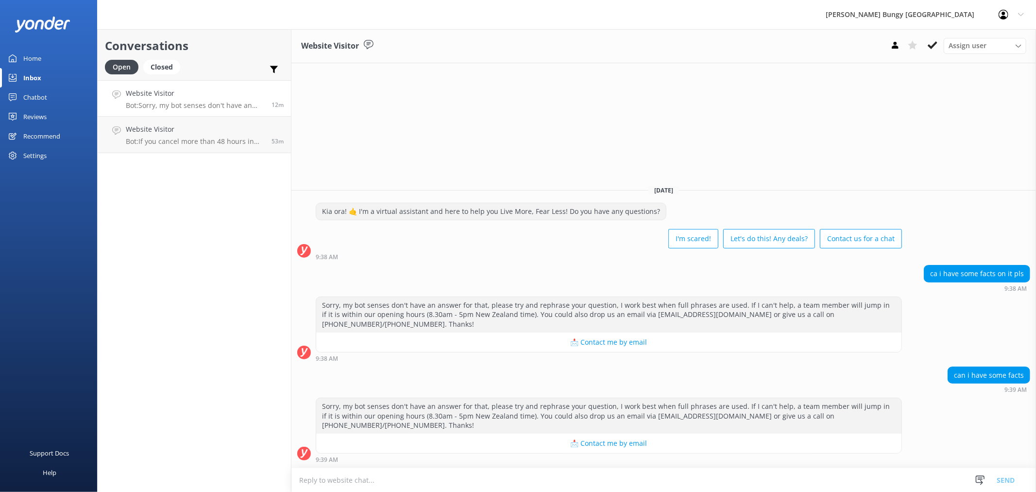 This screenshot has width=1036, height=492. I want to click on div: Kia ora! 🤙 I'm a virtual assistant and here to help you Live More, Fear Less! Do you have any que..., so click(491, 211).